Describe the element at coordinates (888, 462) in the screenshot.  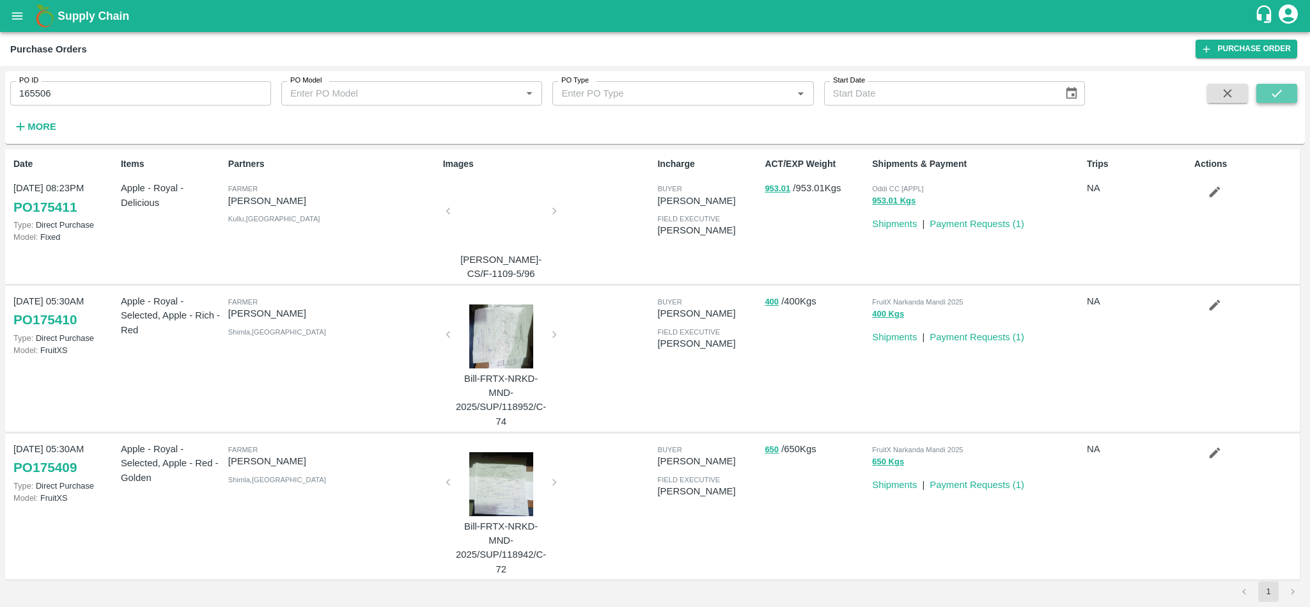
I see `button: 650 Kgs` at that location.